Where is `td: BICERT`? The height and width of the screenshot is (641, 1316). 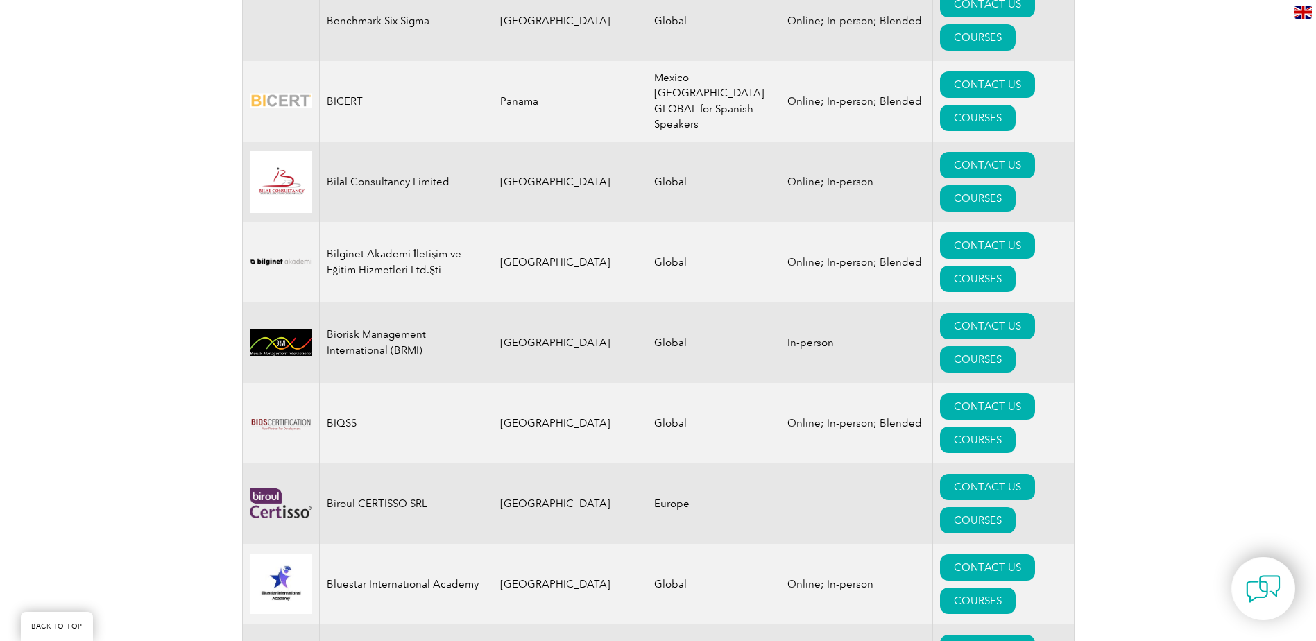
td: BICERT is located at coordinates (406, 101).